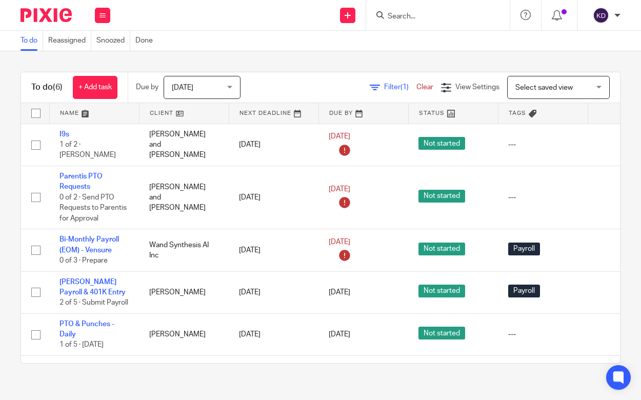 This screenshot has height=400, width=641. I want to click on a: Reassigned, so click(70, 40).